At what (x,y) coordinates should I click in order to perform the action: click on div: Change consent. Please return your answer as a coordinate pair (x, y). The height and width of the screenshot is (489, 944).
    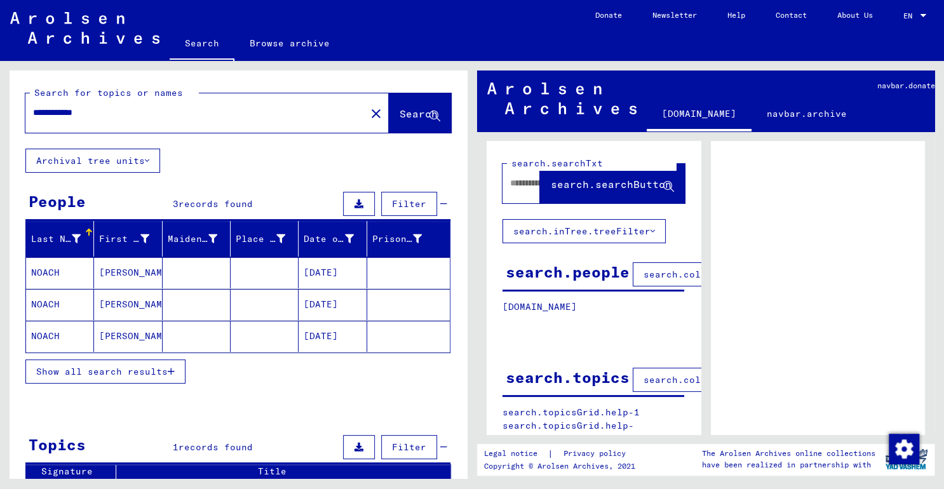
    Looking at the image, I should click on (903, 449).